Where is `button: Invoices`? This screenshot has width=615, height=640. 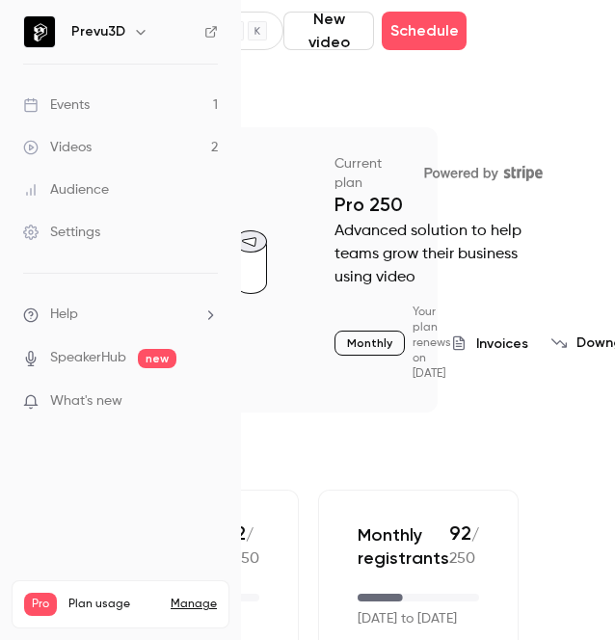 button: Invoices is located at coordinates (490, 343).